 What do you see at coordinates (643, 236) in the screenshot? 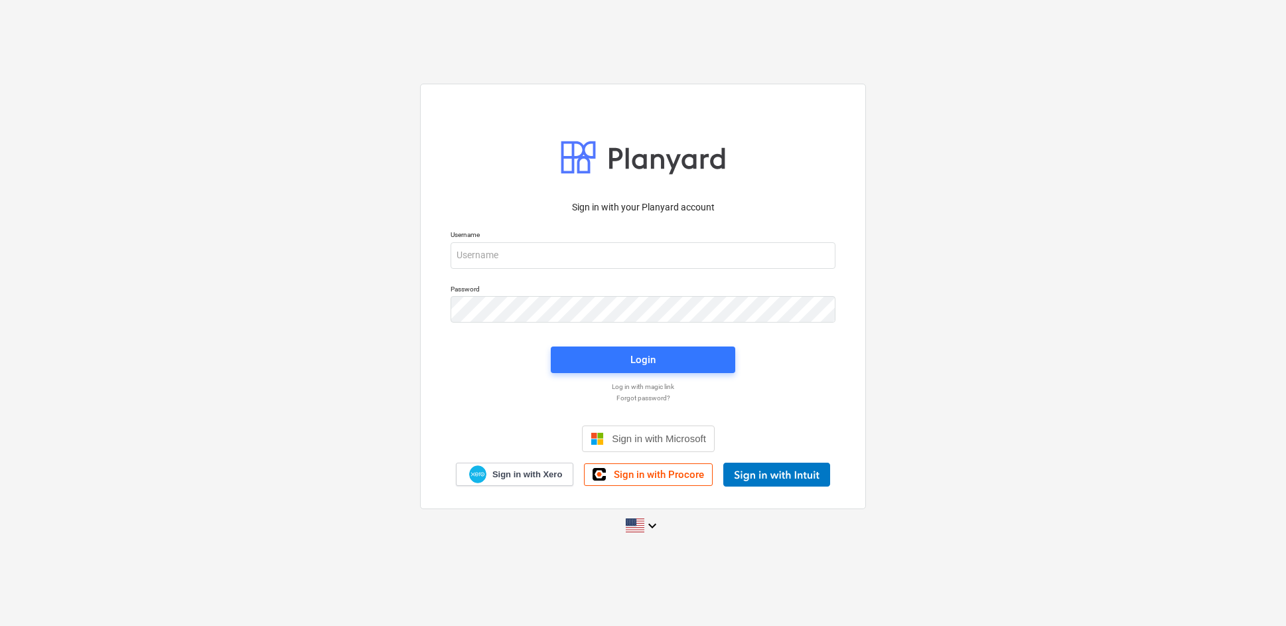
I see `p: Username` at bounding box center [643, 236].